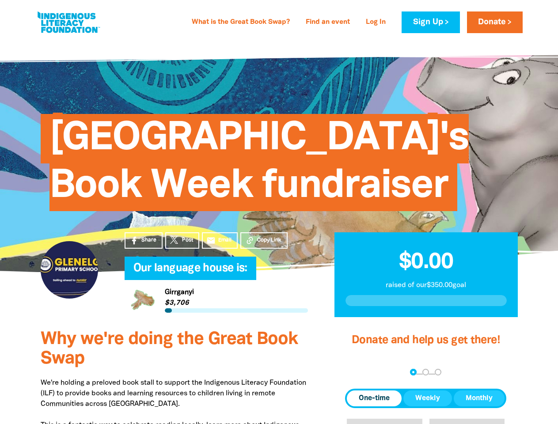  What do you see at coordinates (144, 240) in the screenshot?
I see `a: Share` at bounding box center [144, 240].